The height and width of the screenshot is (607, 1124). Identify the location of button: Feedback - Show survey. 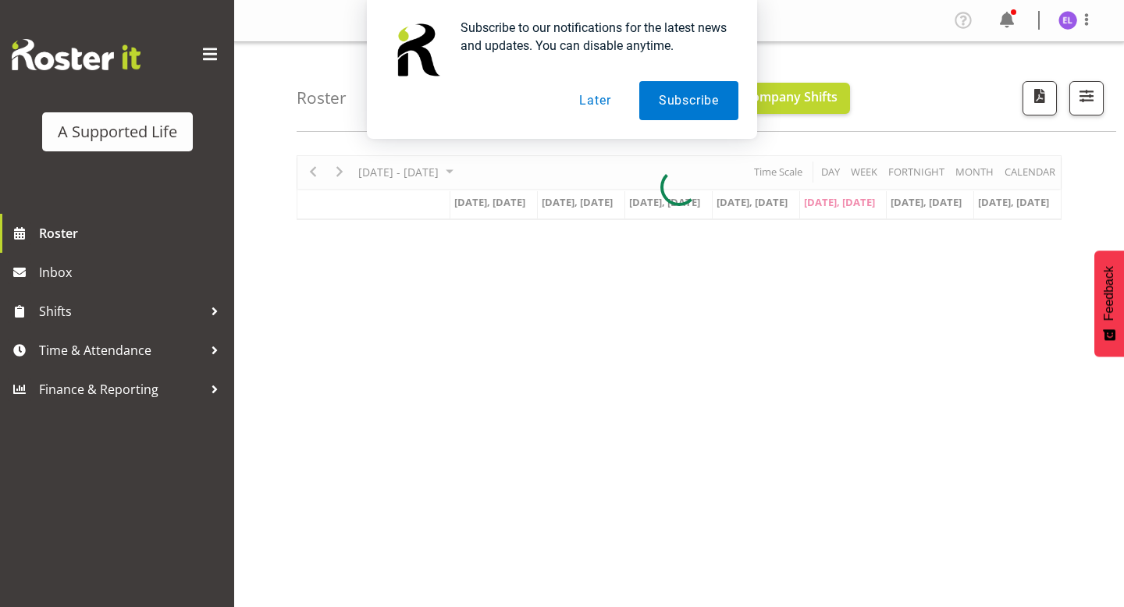
(1109, 304).